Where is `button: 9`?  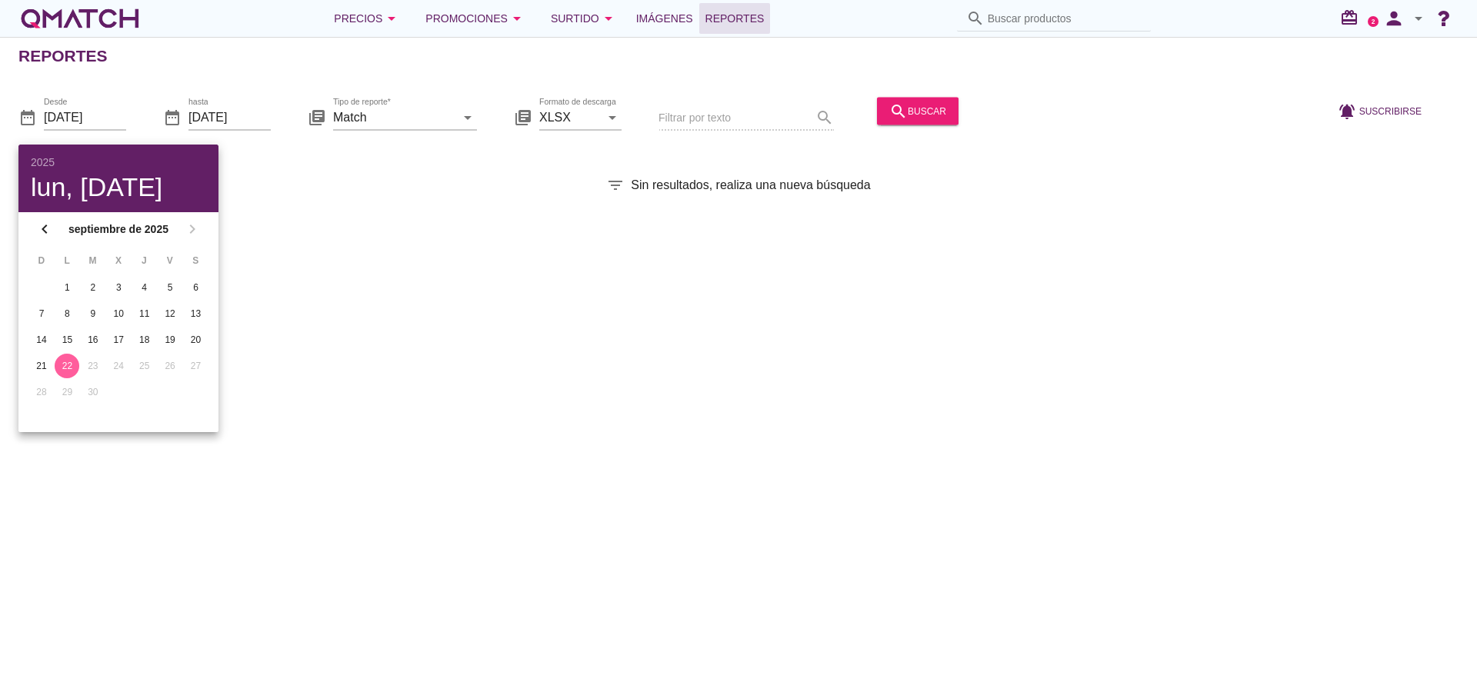
button: 9 is located at coordinates (93, 314).